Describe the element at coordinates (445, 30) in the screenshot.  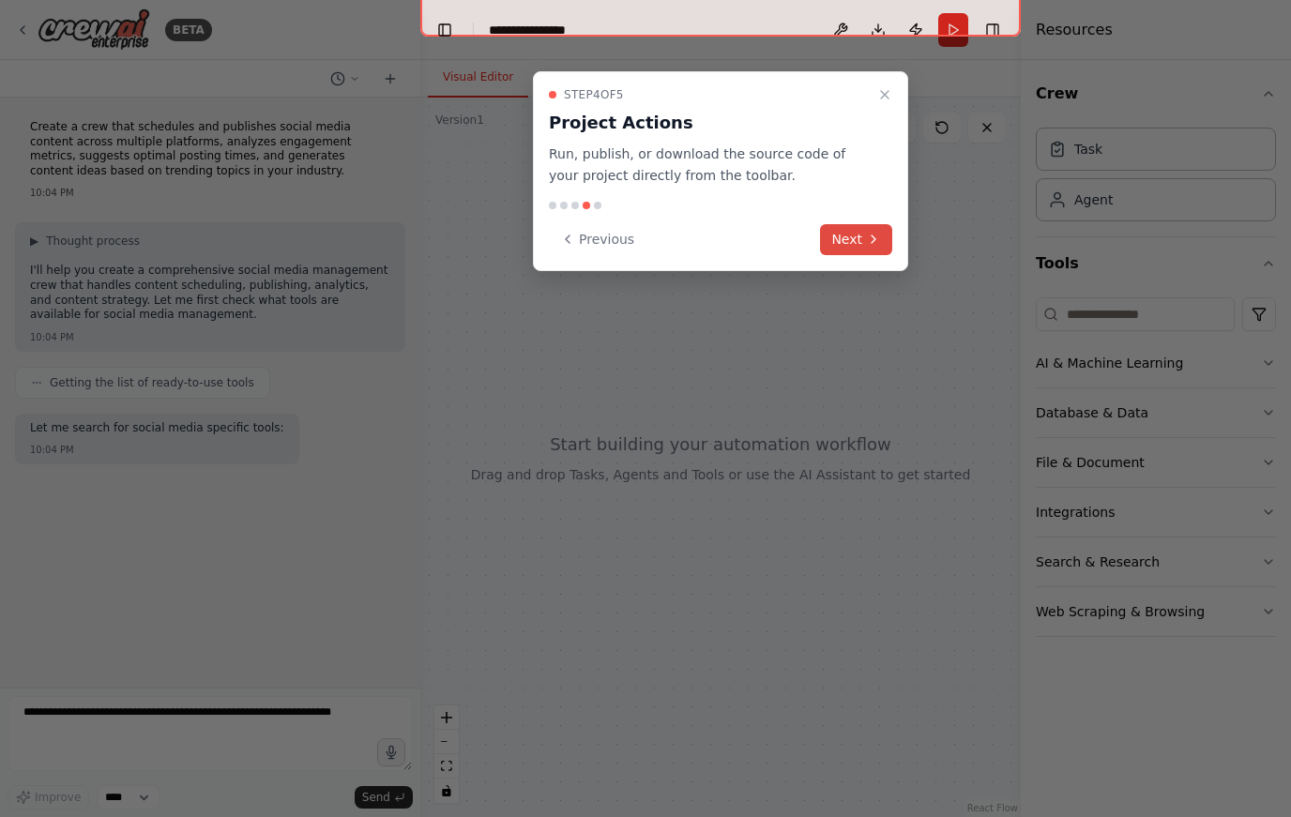
I see `button: Hide left sidebar` at that location.